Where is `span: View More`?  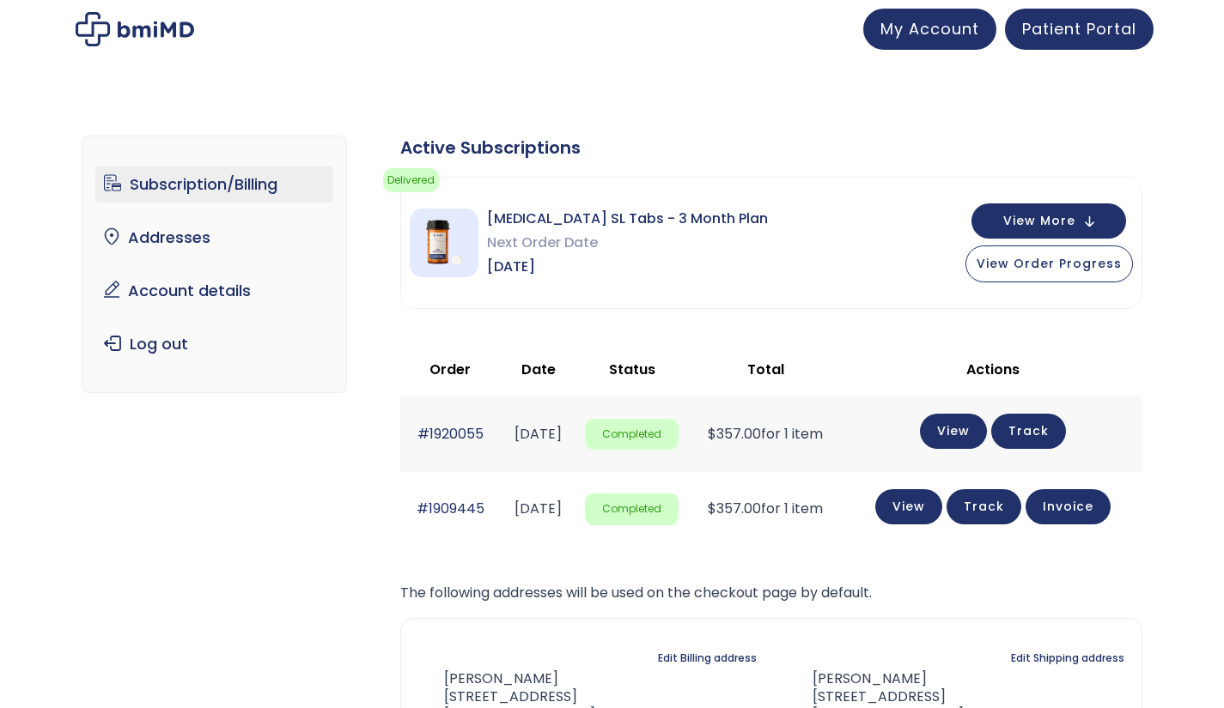
span: View More is located at coordinates (1039, 221).